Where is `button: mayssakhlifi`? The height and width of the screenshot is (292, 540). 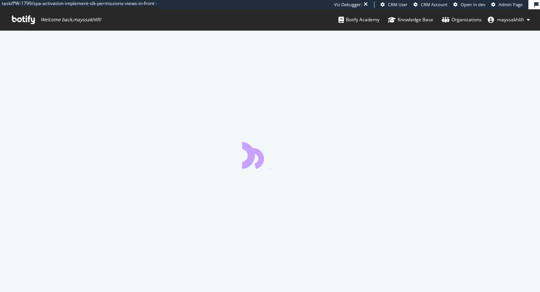 button: mayssakhlifi is located at coordinates (509, 20).